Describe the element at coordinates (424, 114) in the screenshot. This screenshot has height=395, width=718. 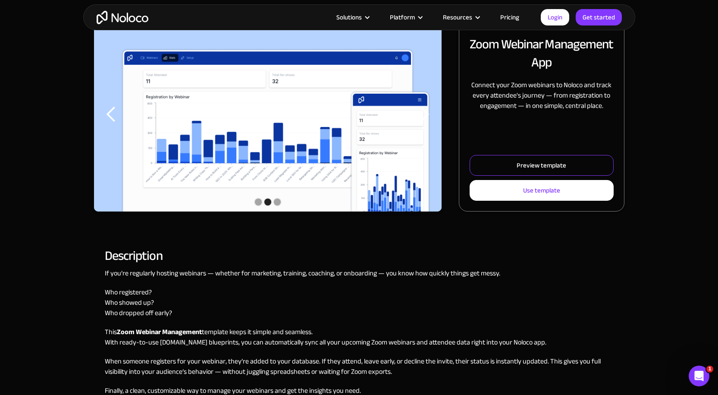
I see `div: next slide` at that location.